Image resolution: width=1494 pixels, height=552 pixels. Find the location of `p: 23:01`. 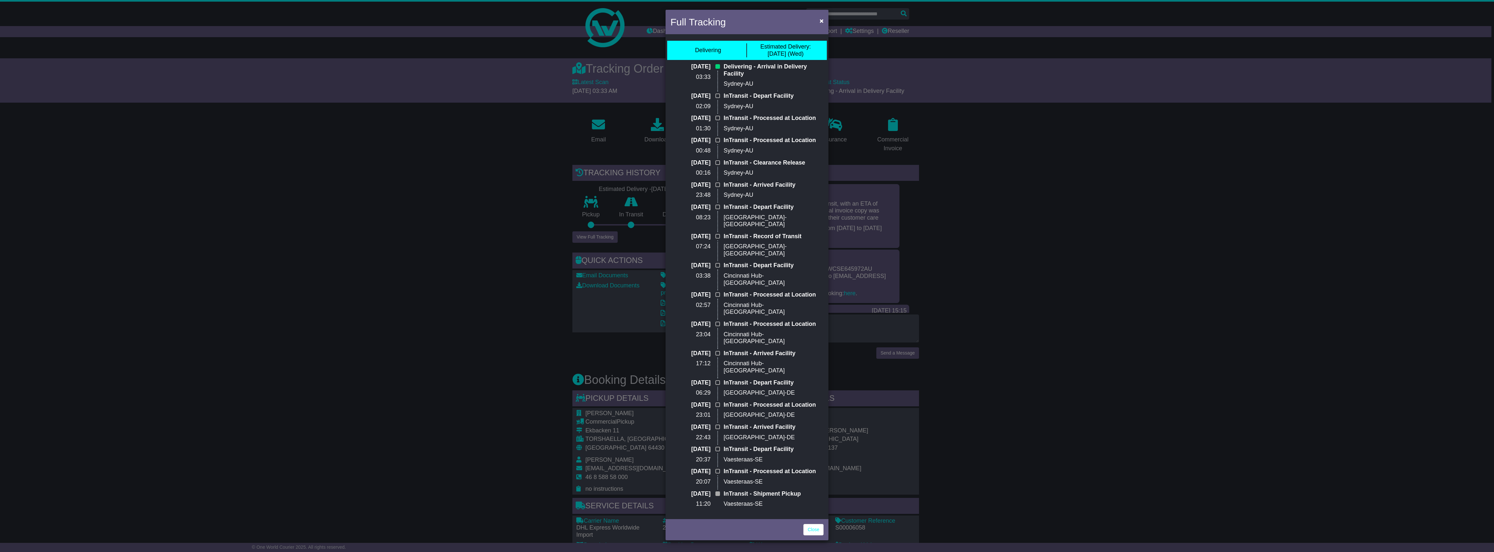

p: 23:01 is located at coordinates (691, 415).